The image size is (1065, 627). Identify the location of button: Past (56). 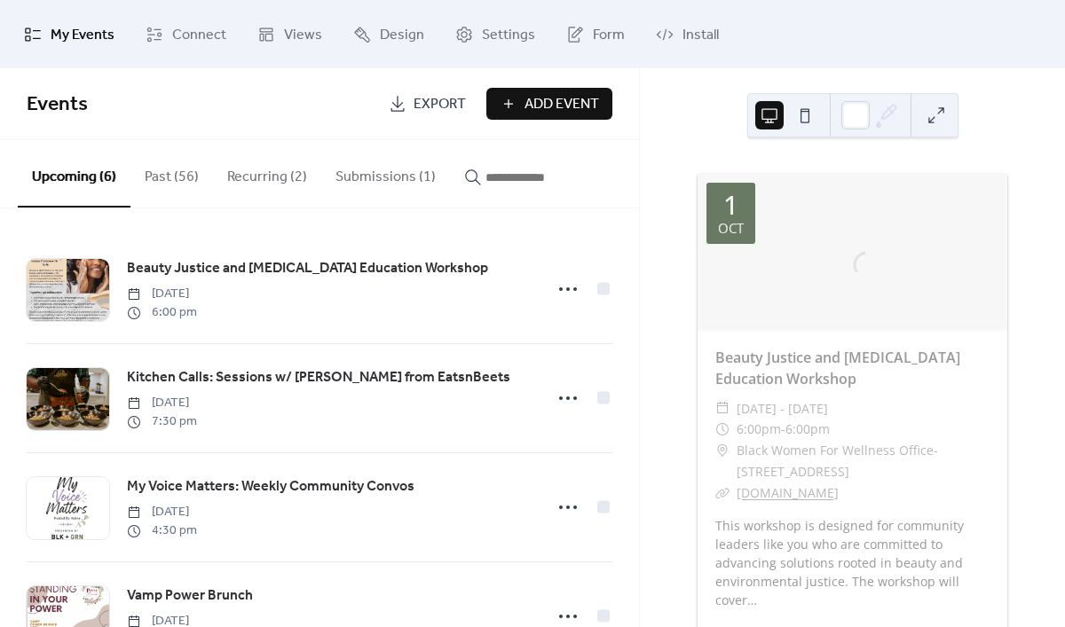
(171, 173).